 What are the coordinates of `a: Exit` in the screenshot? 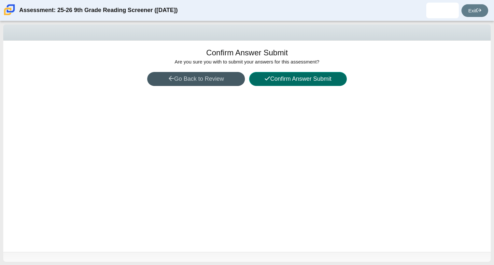 It's located at (474, 10).